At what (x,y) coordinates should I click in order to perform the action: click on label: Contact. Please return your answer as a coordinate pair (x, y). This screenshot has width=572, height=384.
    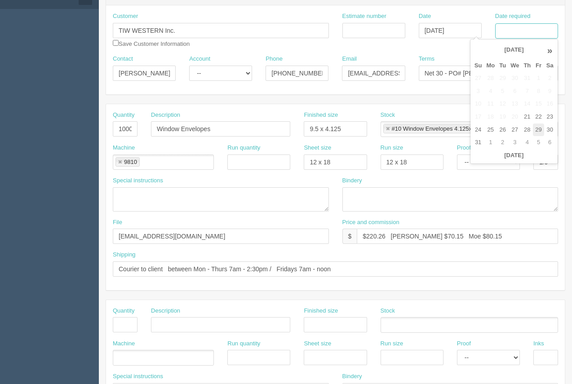
    Looking at the image, I should click on (123, 59).